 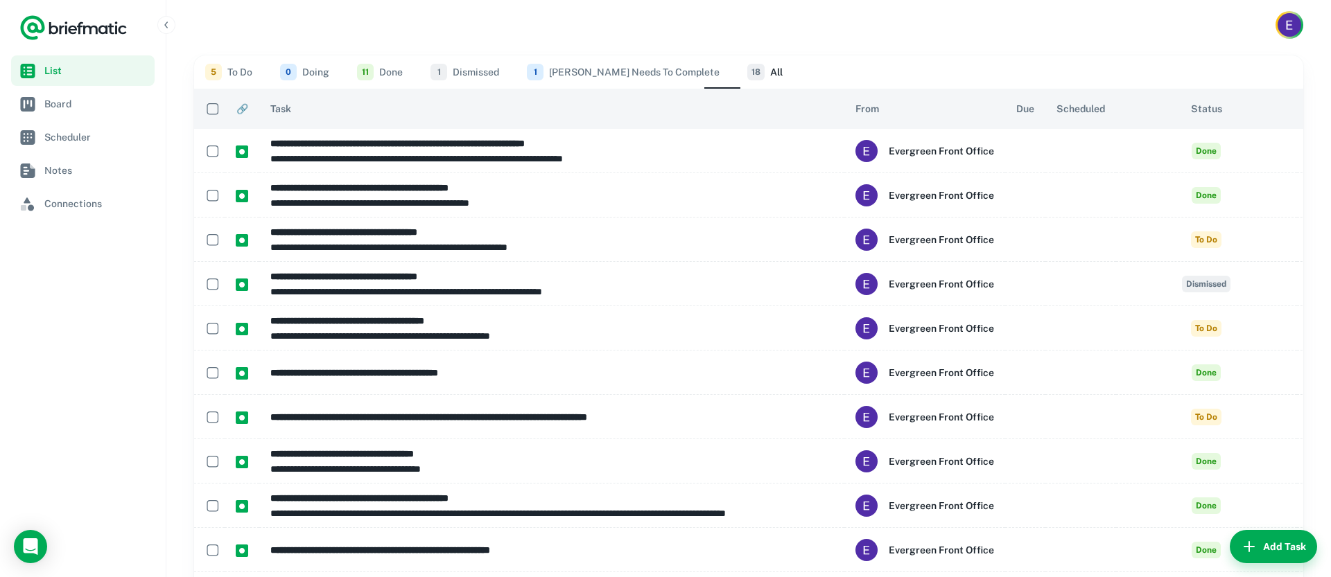 What do you see at coordinates (765, 72) in the screenshot?
I see `button: All` at bounding box center [765, 72].